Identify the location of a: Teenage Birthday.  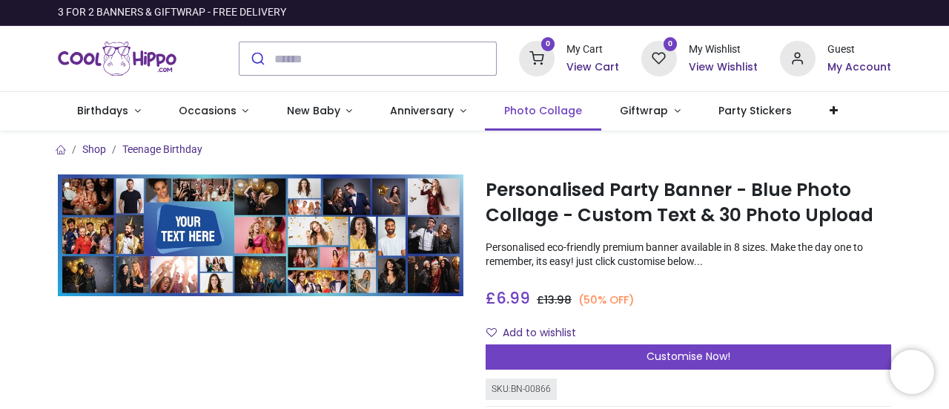
(162, 149).